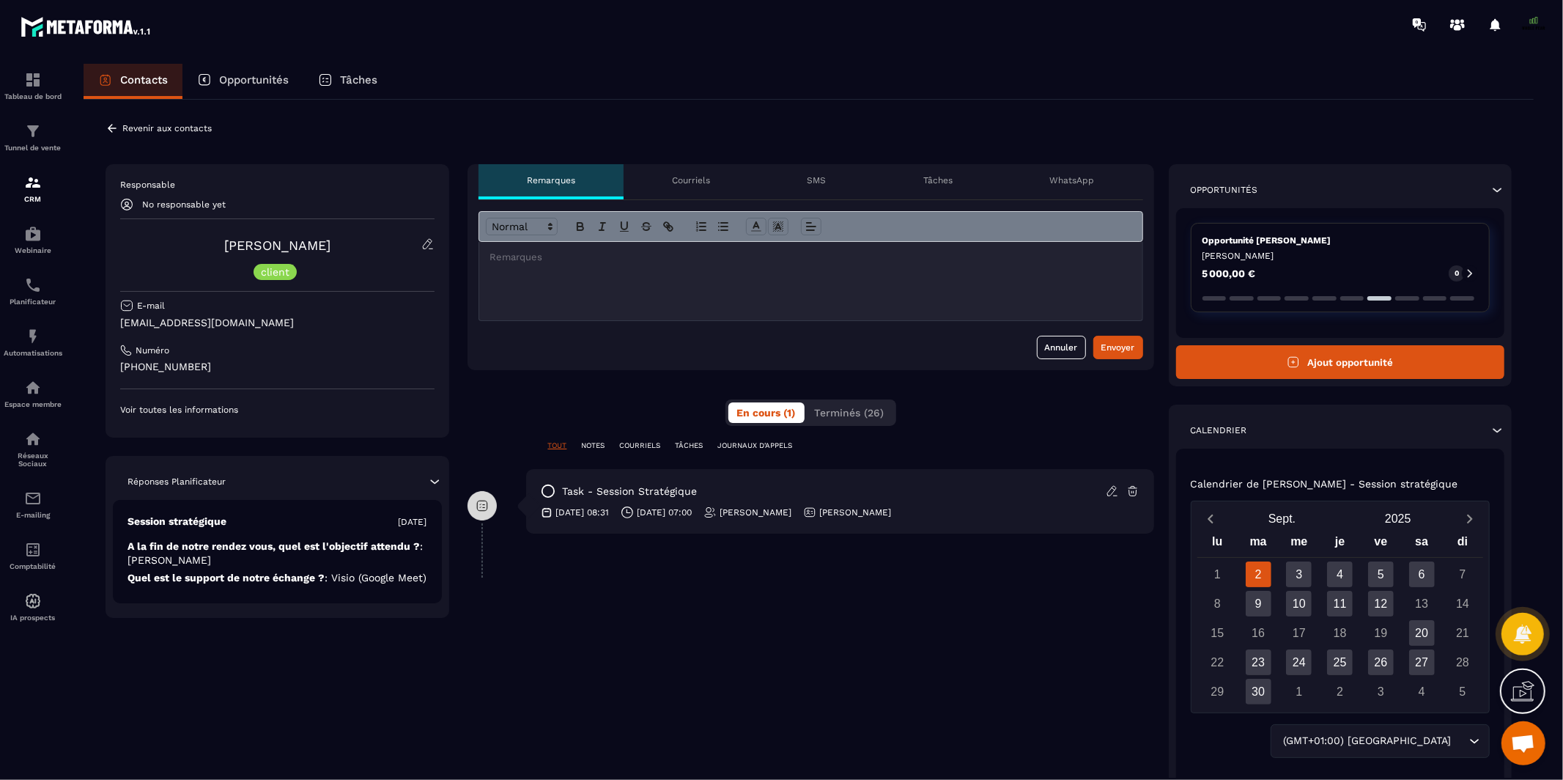 Image resolution: width=1563 pixels, height=780 pixels. What do you see at coordinates (1210, 518) in the screenshot?
I see `button: Previous month` at bounding box center [1210, 518].